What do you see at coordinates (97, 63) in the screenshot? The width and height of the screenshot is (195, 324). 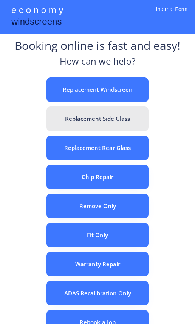 I see `div: How can we help?` at bounding box center [97, 63].